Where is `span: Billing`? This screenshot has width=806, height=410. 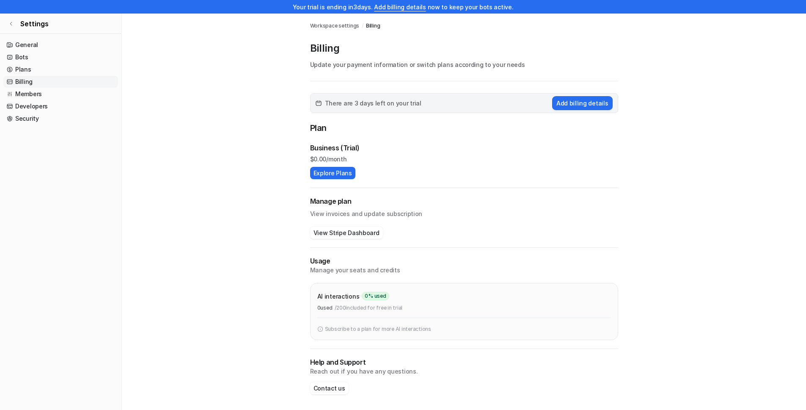
span: Billing is located at coordinates (373, 26).